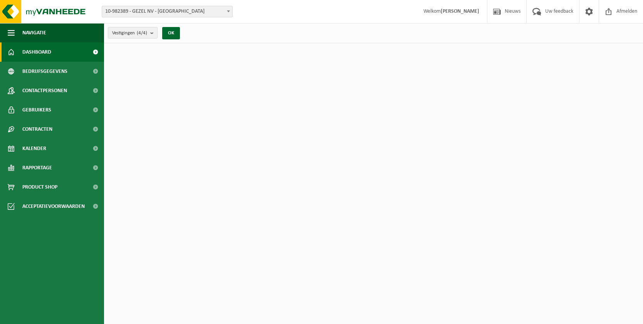 This screenshot has height=324, width=643. I want to click on count: (4/4), so click(142, 33).